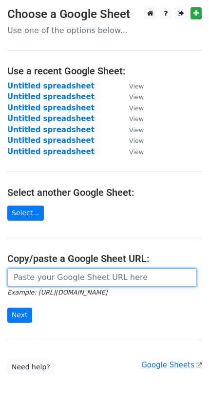  I want to click on div: Chat Widget, so click(184, 376).